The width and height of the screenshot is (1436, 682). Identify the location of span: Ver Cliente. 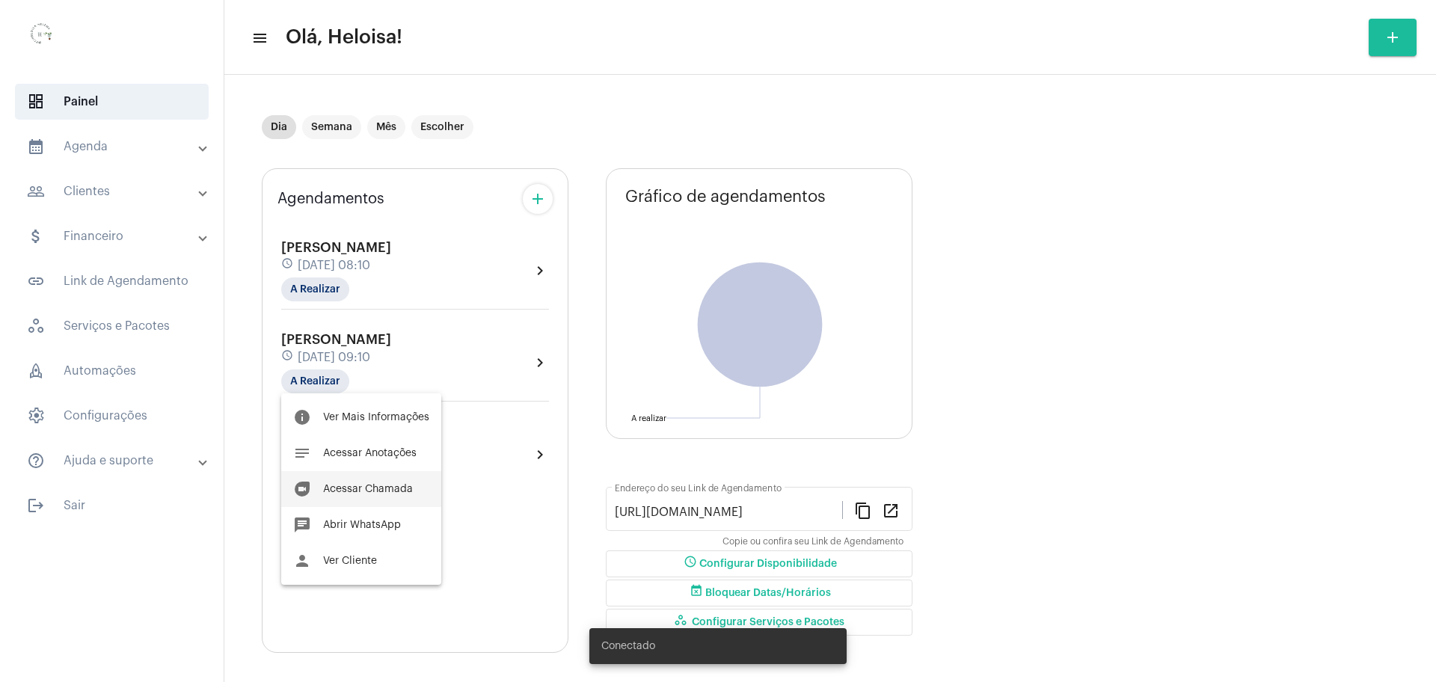
(350, 561).